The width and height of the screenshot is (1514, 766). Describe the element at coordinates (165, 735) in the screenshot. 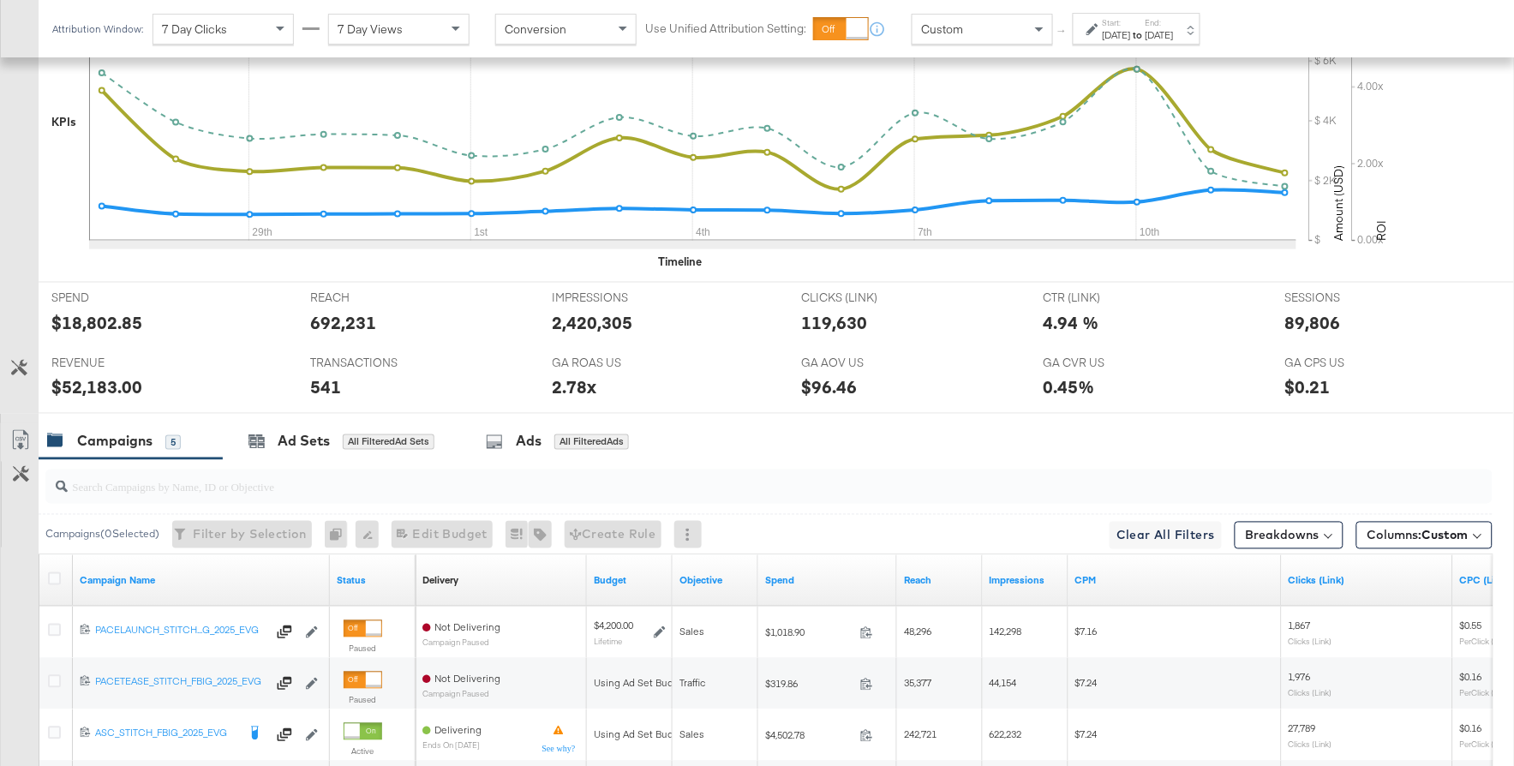

I see `a: ASC_STITCH_FBIG_2025_EVG` at that location.